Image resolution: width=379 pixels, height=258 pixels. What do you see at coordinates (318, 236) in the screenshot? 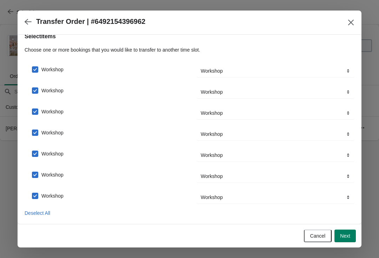
I see `button: Cancel` at bounding box center [318, 236].